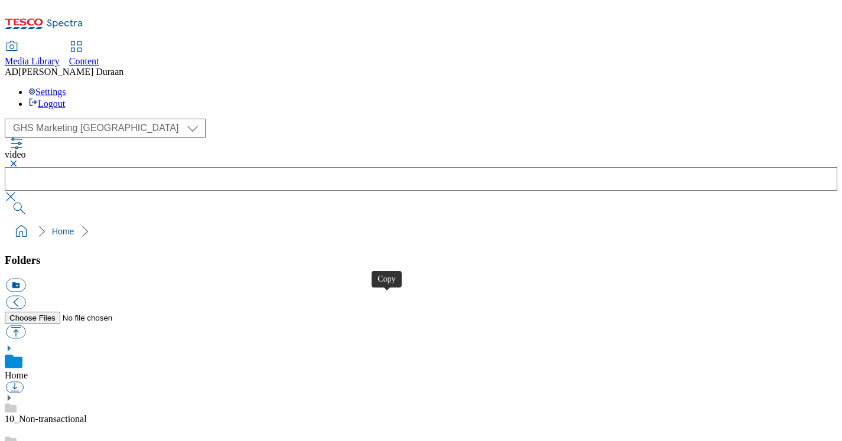 This screenshot has height=441, width=842. I want to click on nav: breadcrumb, so click(420, 232).